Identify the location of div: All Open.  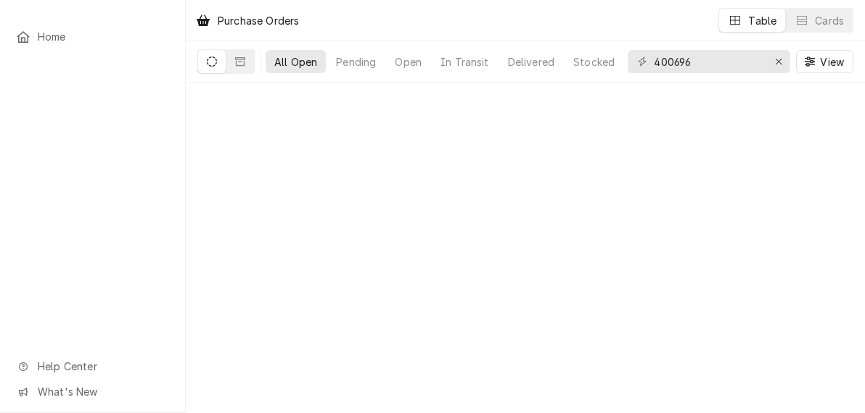
(295, 62).